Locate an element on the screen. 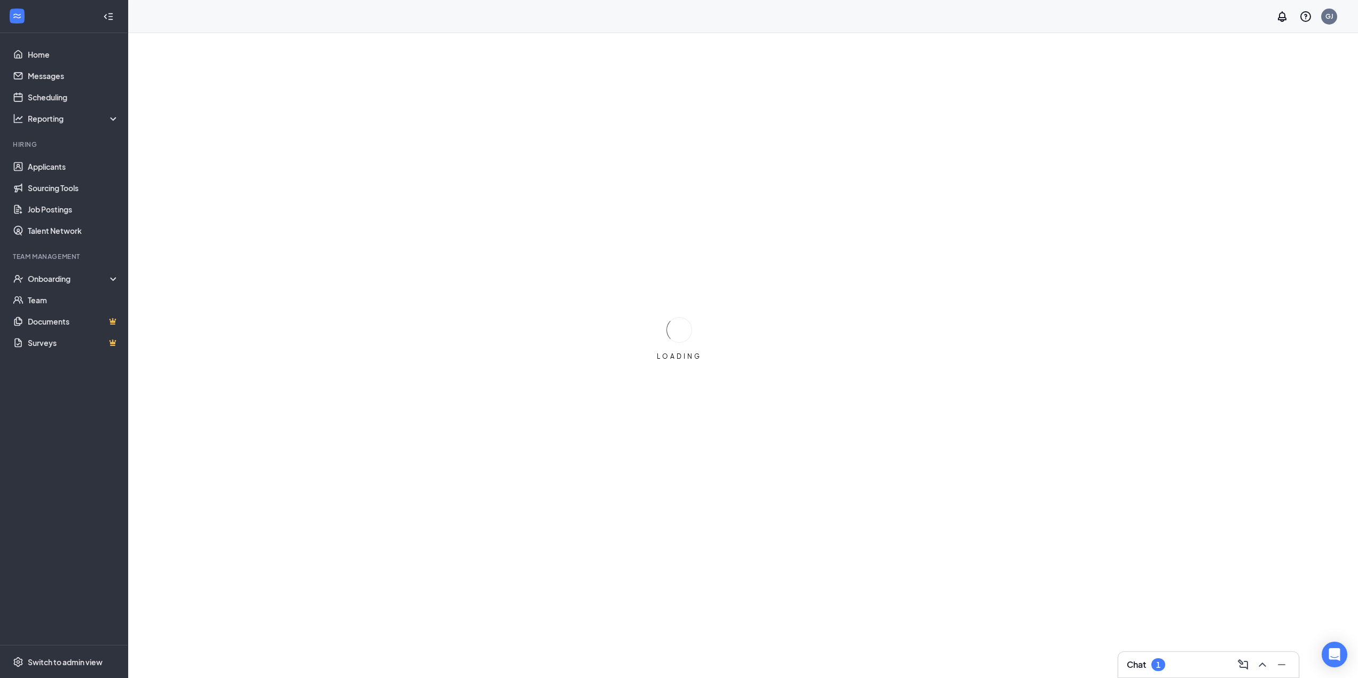  button: ChevronUp is located at coordinates (1263, 665).